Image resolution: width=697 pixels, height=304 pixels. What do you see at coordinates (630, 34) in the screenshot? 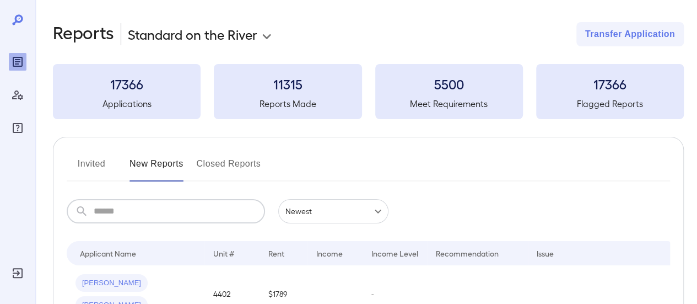
I see `button: Transfer Application` at bounding box center [630, 34].